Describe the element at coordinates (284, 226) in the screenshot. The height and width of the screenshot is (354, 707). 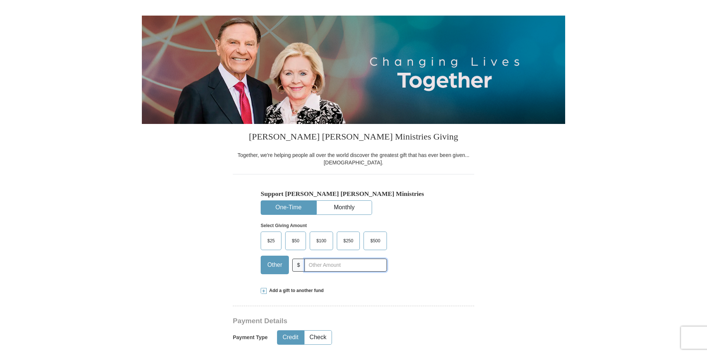
I see `strong: Select Giving Amount` at that location.